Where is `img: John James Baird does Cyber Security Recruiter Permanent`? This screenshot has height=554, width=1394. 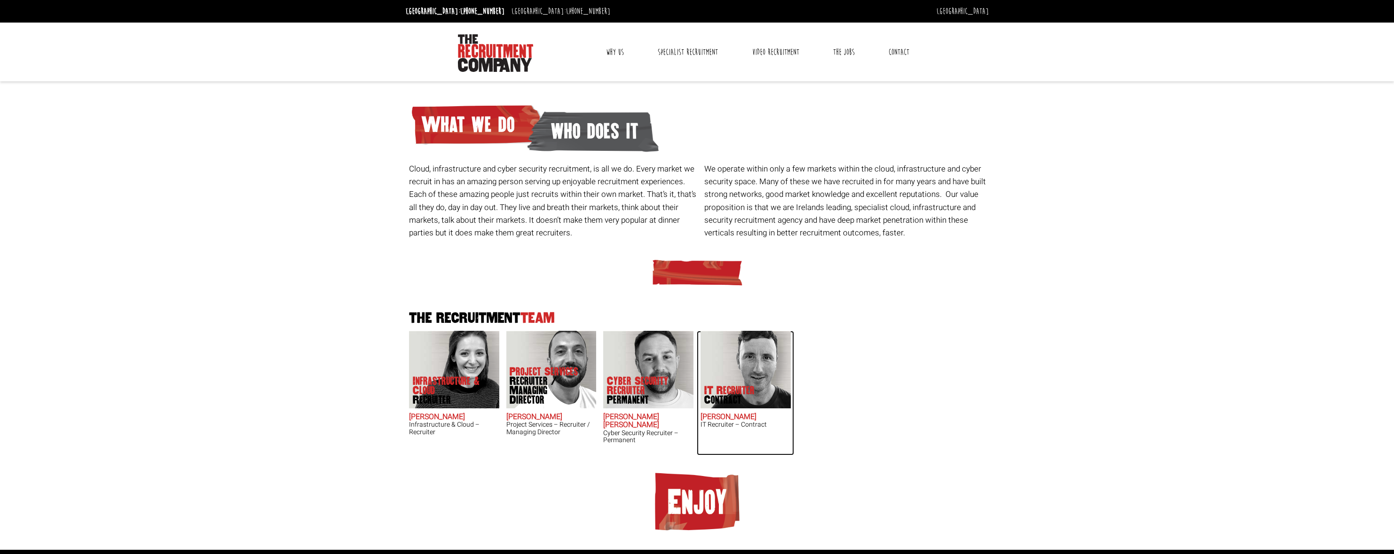 img: John James Baird does Cyber Security Recruiter Permanent is located at coordinates (648, 369).